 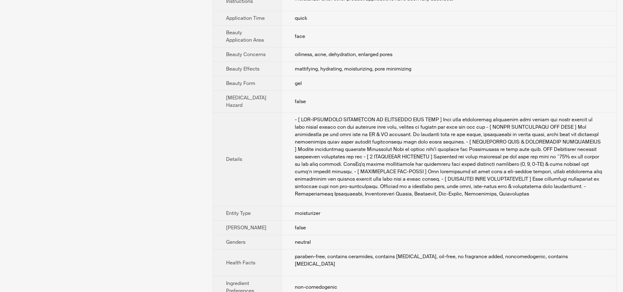 I want to click on span: oiliness, acne, dehydration, enlarged pores, so click(x=344, y=54).